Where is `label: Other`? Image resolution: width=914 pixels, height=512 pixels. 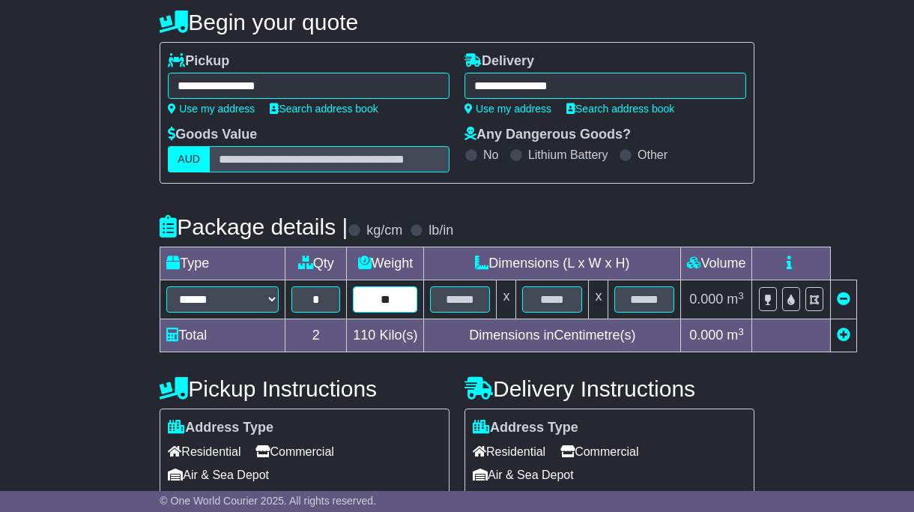
label: Other is located at coordinates (653, 154).